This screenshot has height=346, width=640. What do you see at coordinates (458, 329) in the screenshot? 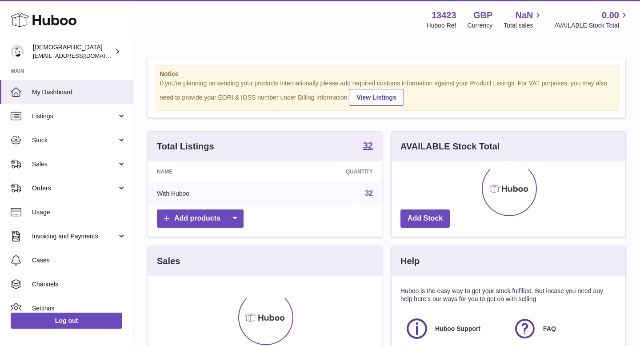
I see `span: Huboo Support` at bounding box center [458, 329].